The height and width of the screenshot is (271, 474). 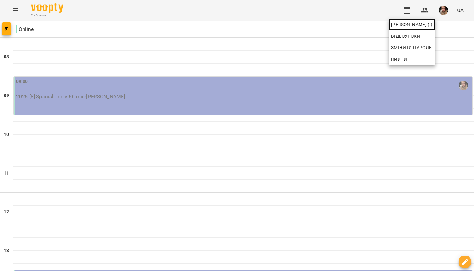 What do you see at coordinates (399, 59) in the screenshot?
I see `span: Вийти` at bounding box center [399, 59].